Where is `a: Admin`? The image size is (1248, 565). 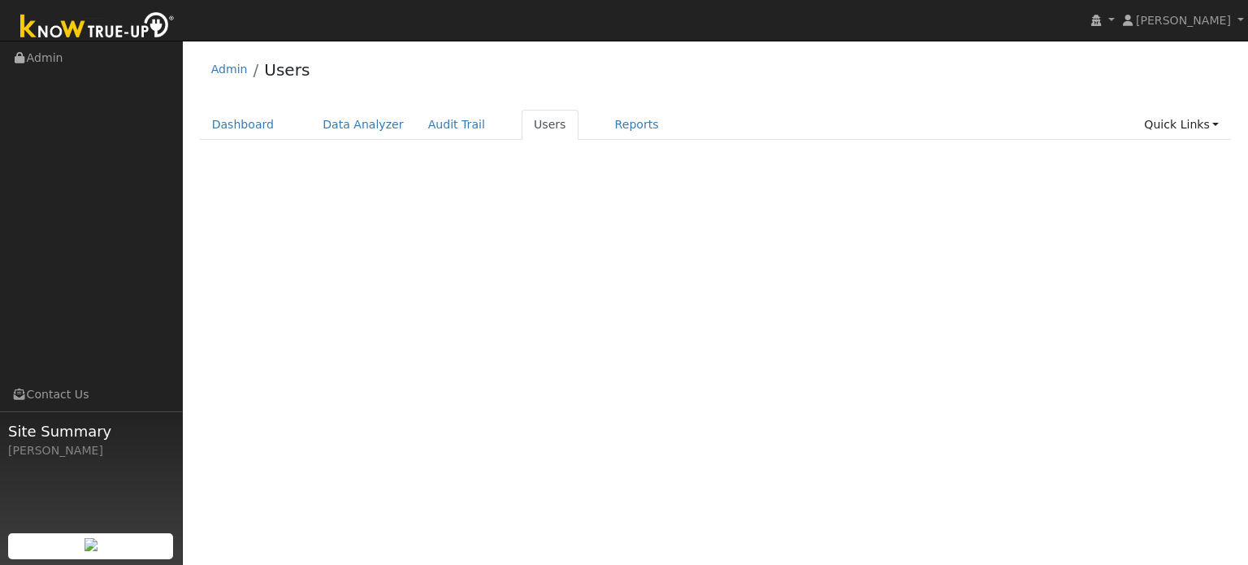
a: Admin is located at coordinates (229, 69).